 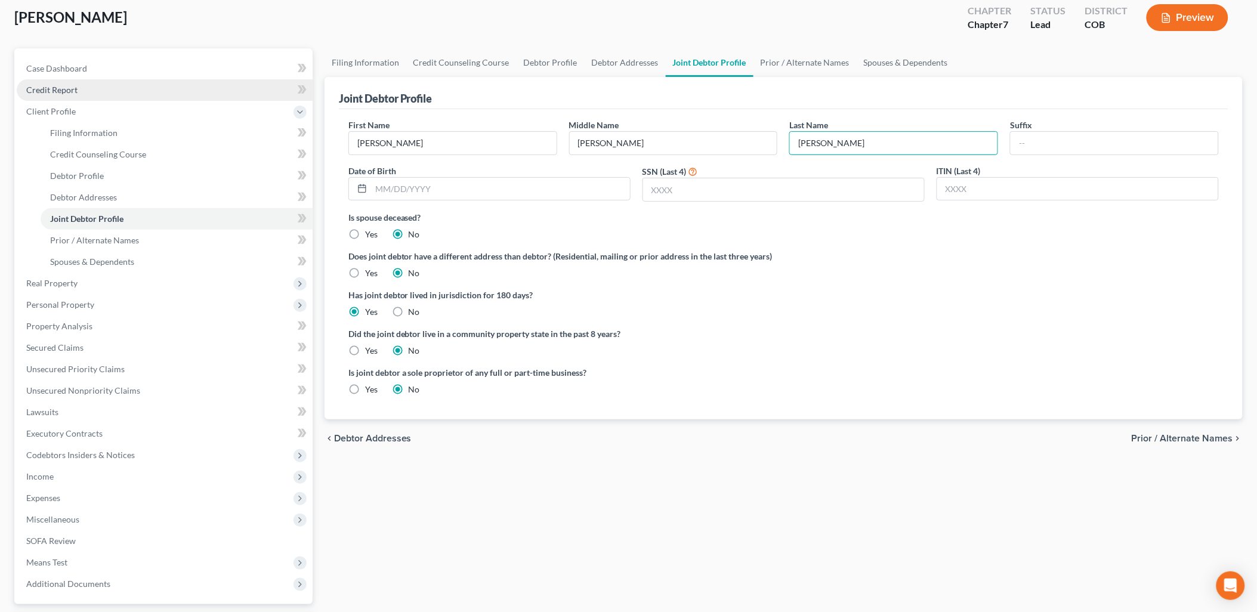 I want to click on a: Unsecured Nonpriority Claims, so click(x=165, y=391).